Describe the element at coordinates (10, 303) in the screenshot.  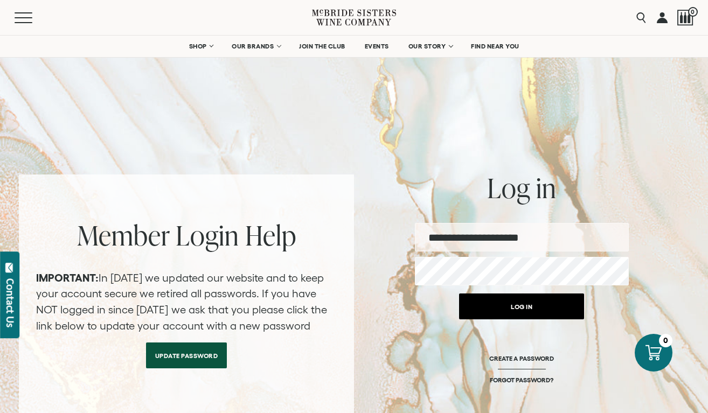
I see `div: Contact Us` at that location.